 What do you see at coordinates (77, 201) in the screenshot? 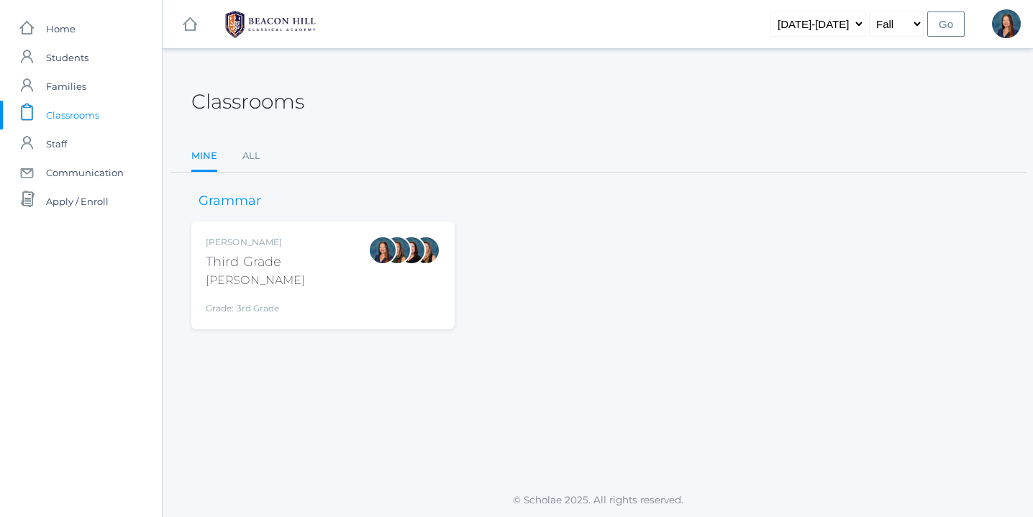
I see `span: Apply / Enroll` at bounding box center [77, 201].